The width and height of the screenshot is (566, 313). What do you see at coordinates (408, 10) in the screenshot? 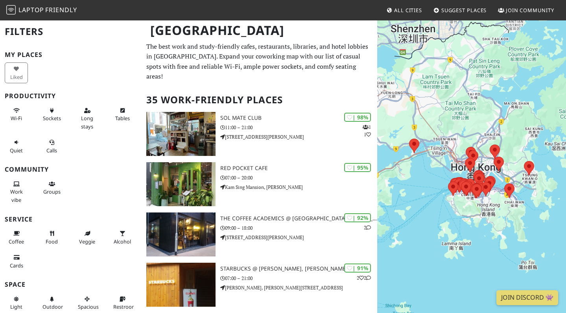
I see `span: All Cities` at bounding box center [408, 10].